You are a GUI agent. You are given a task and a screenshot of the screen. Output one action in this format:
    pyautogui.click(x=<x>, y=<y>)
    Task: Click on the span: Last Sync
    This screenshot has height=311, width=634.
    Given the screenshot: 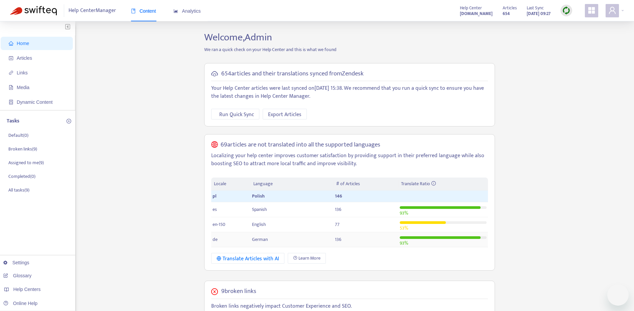 What is the action you would take?
    pyautogui.click(x=535, y=8)
    